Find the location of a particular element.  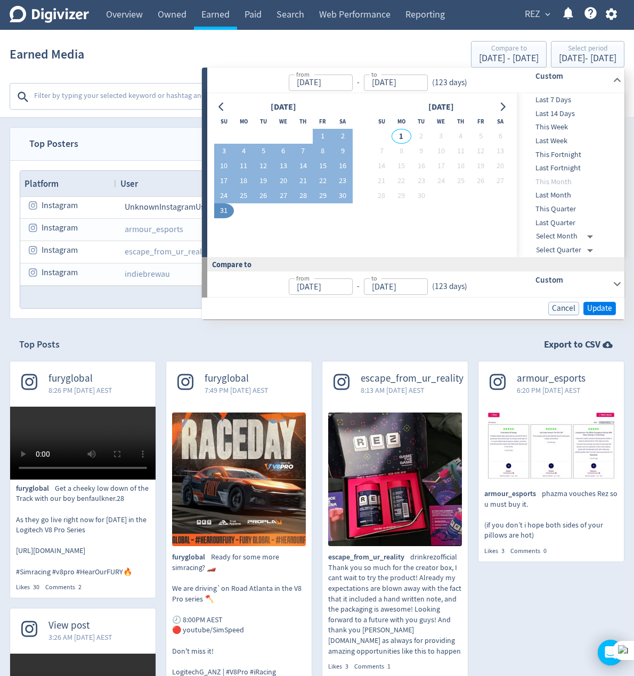

div: This Week is located at coordinates (569, 127).